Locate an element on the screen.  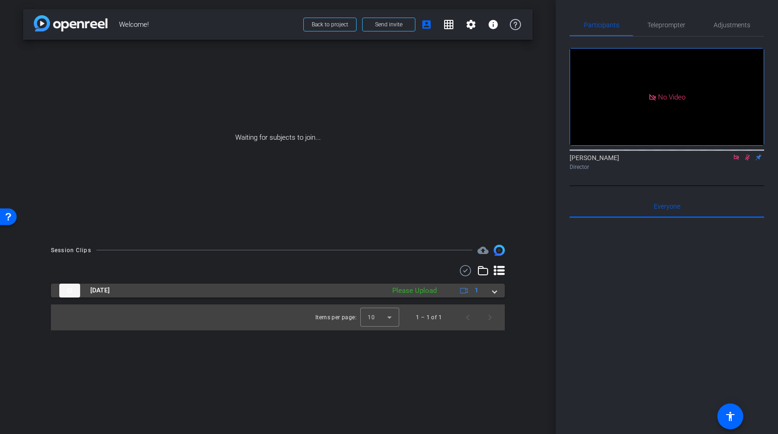
span: No Video is located at coordinates (671, 97).